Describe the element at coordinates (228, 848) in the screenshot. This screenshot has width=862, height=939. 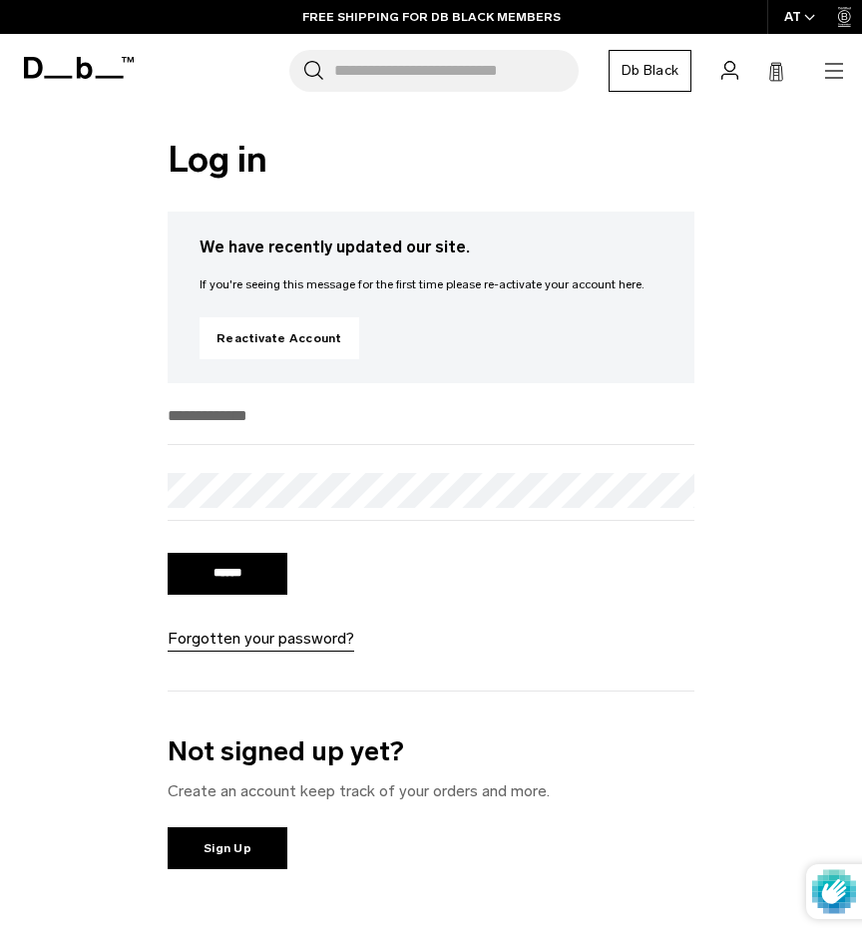
I see `a: Sign Up` at that location.